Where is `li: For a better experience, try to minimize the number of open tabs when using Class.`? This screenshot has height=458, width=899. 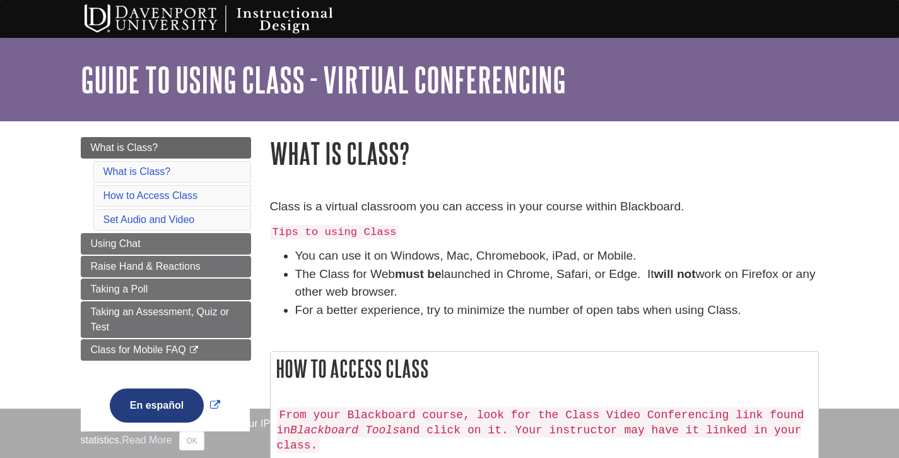 li: For a better experience, try to minimize the number of open tabs when using Class. is located at coordinates (557, 310).